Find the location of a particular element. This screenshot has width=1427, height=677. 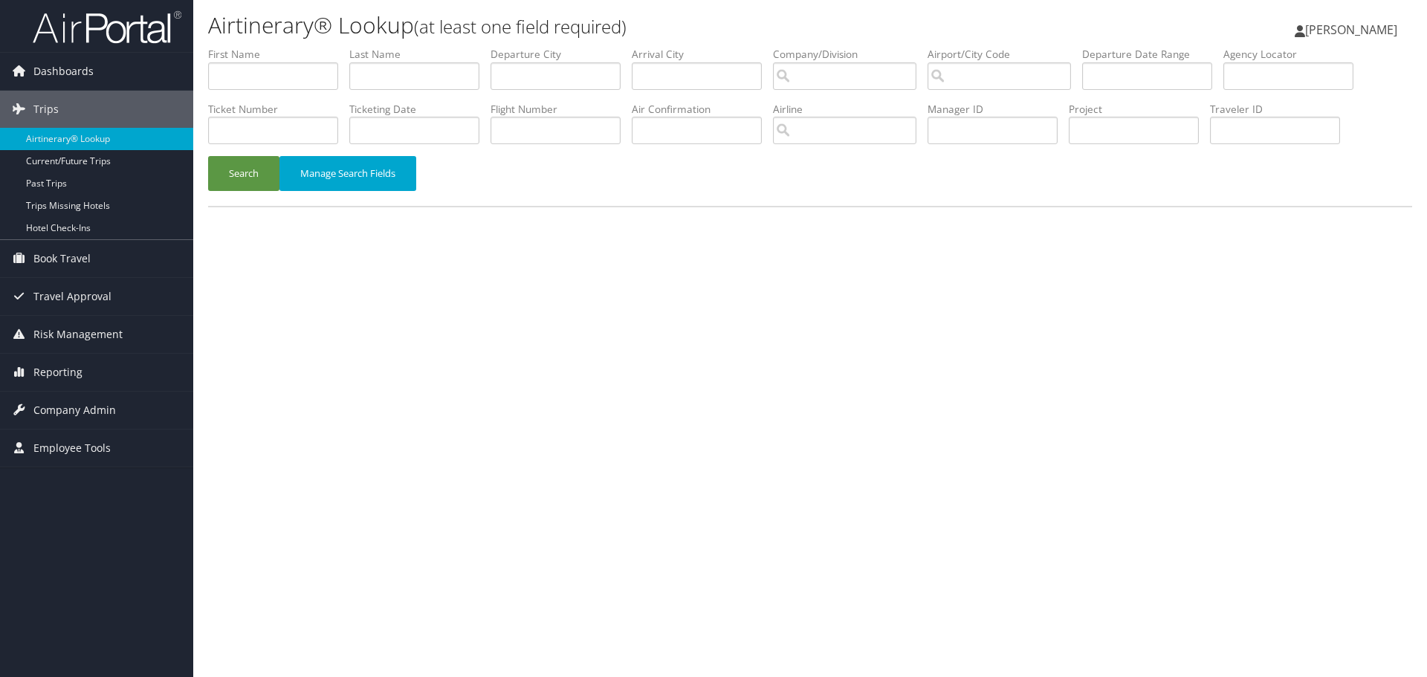

button: Search is located at coordinates (244, 173).